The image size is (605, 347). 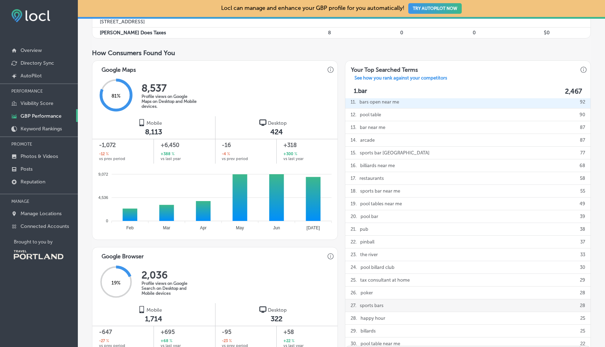 What do you see at coordinates (354, 318) in the screenshot?
I see `p: 28 .` at bounding box center [354, 318].